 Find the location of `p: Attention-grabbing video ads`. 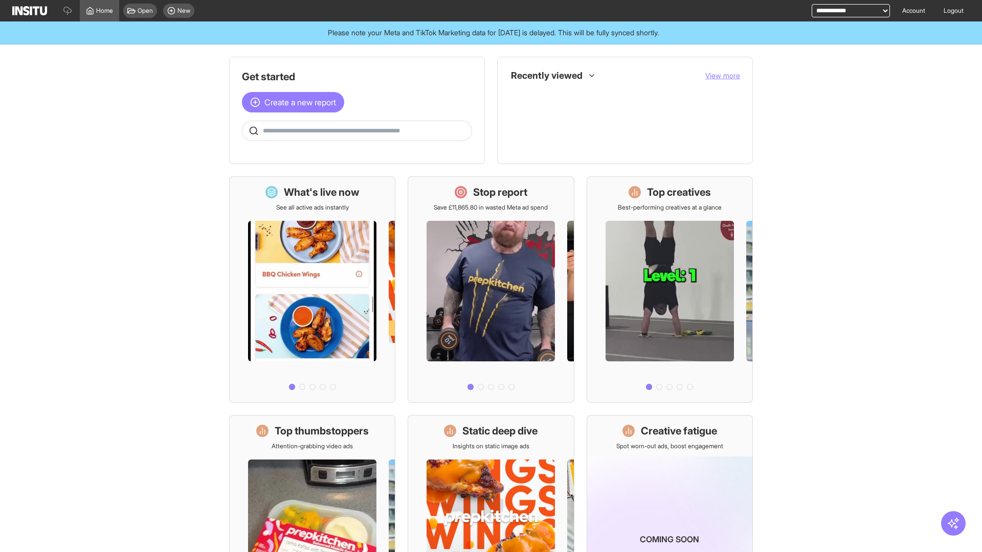

p: Attention-grabbing video ads is located at coordinates (312, 447).